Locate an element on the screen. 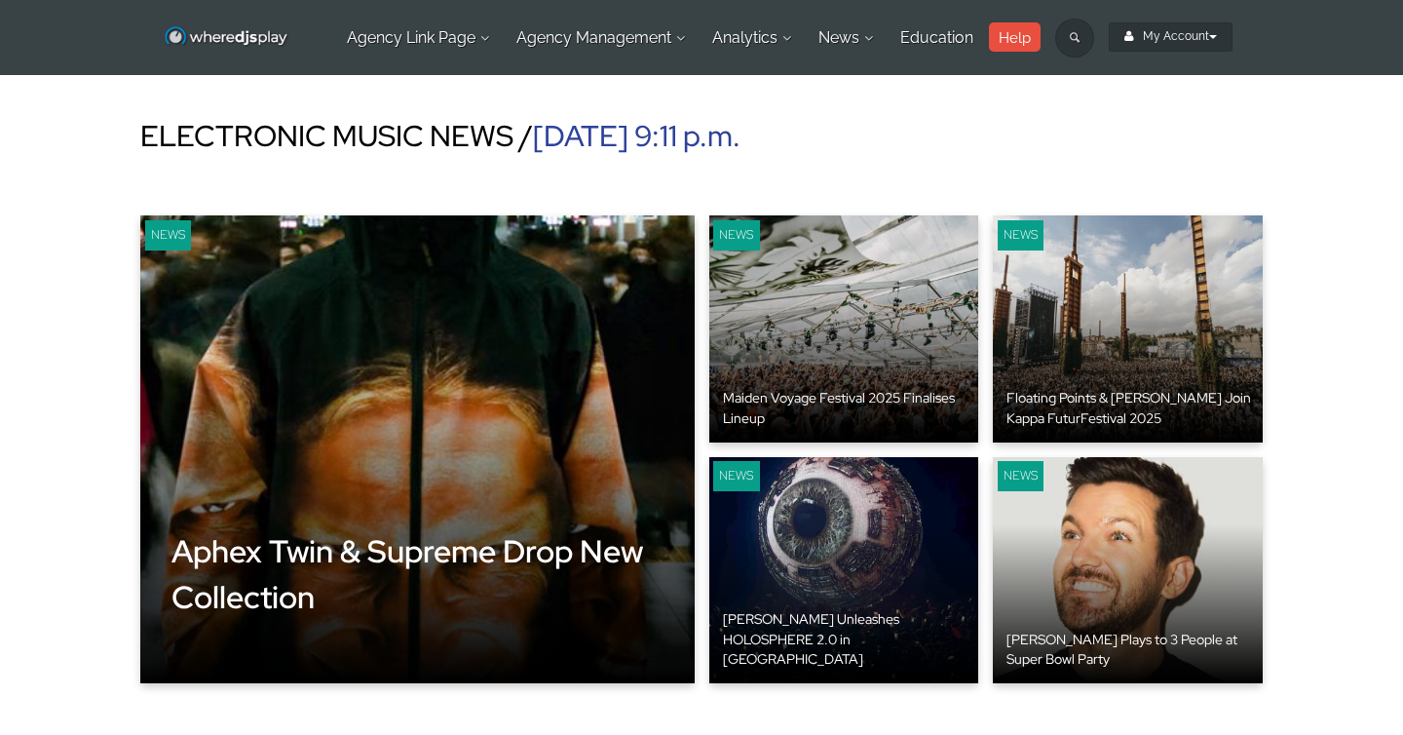  a: News is located at coordinates (844, 38).